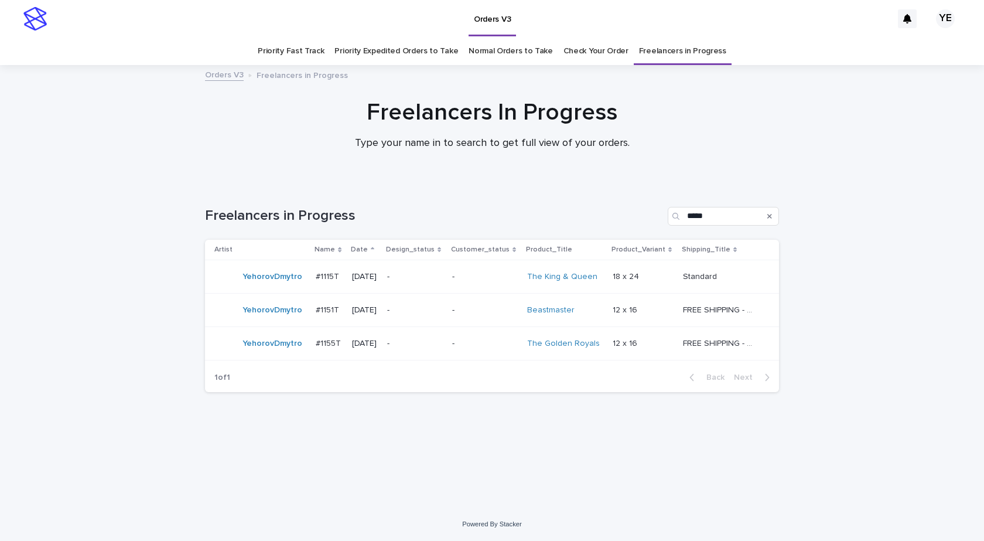 The width and height of the screenshot is (984, 541). I want to click on p: #1151T, so click(329, 309).